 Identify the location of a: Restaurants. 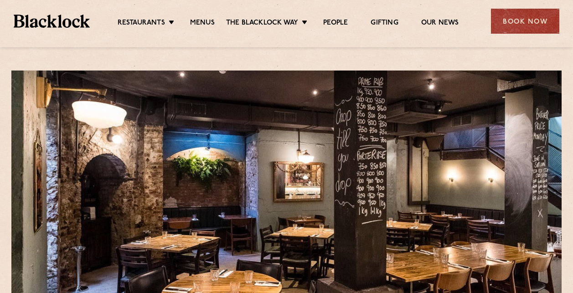
(141, 24).